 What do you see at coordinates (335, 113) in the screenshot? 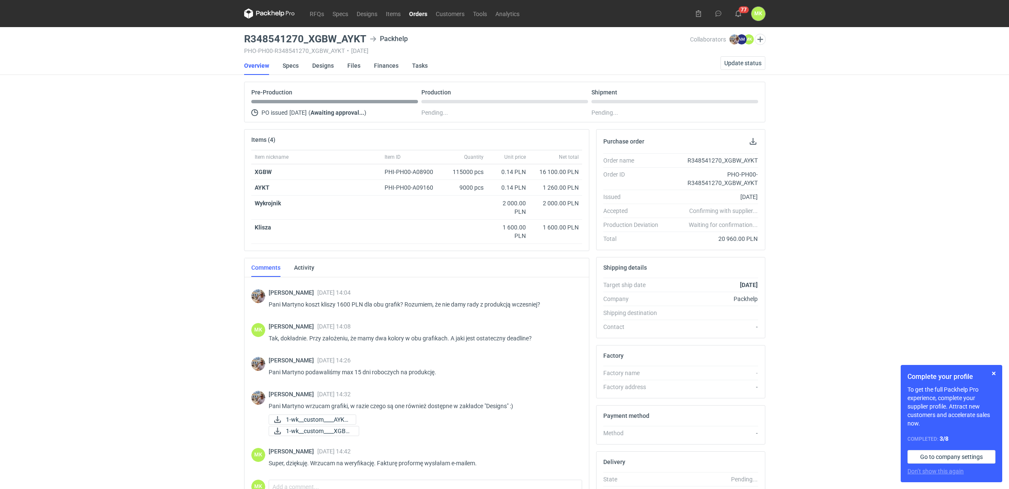
I see `div: PO issued` at bounding box center [335, 113].